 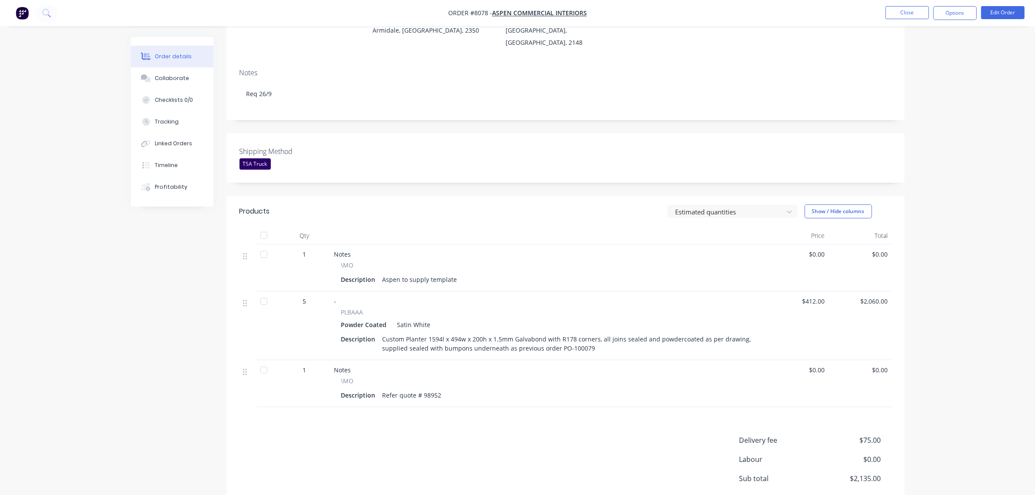 I want to click on button: Profitability, so click(x=172, y=187).